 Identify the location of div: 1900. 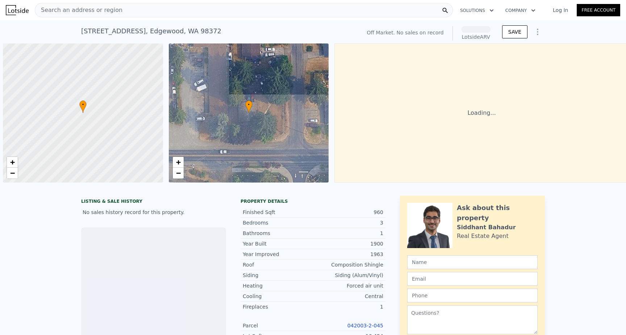
(348, 244).